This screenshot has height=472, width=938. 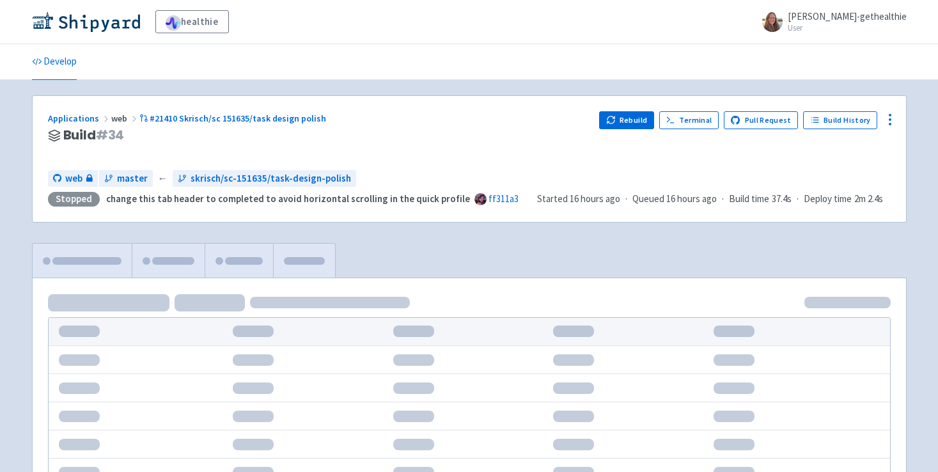 What do you see at coordinates (781, 199) in the screenshot?
I see `span: 37.4s` at bounding box center [781, 199].